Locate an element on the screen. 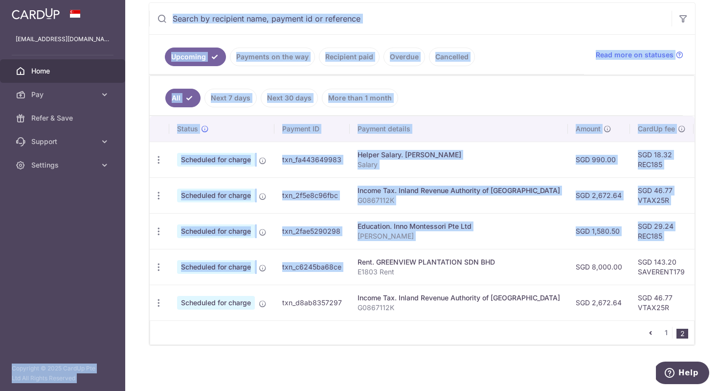 The height and width of the screenshot is (391, 719). td: SGD 29.24 REC185 is located at coordinates (662, 231).